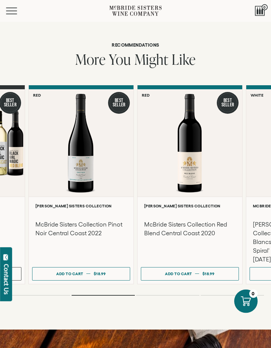 Image resolution: width=271 pixels, height=348 pixels. What do you see at coordinates (254, 293) in the screenshot?
I see `div: 0` at bounding box center [254, 293].